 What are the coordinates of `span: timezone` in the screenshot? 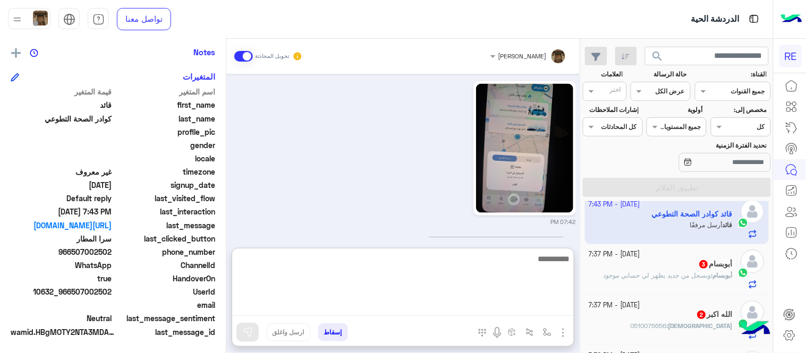 It's located at (165, 172).